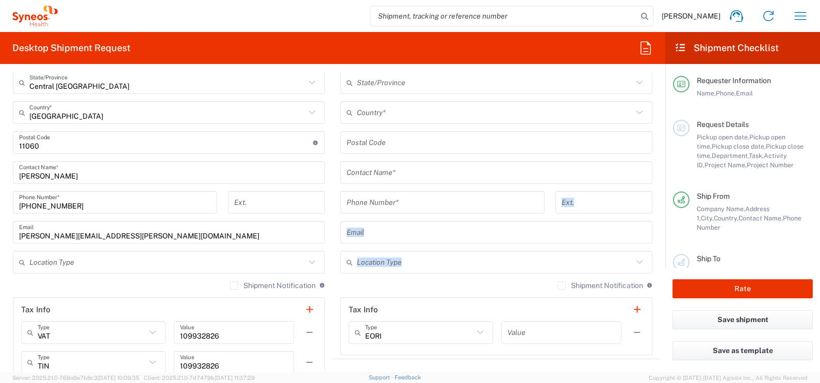 The width and height of the screenshot is (820, 383). Describe the element at coordinates (742, 288) in the screenshot. I see `button: Rate` at that location.